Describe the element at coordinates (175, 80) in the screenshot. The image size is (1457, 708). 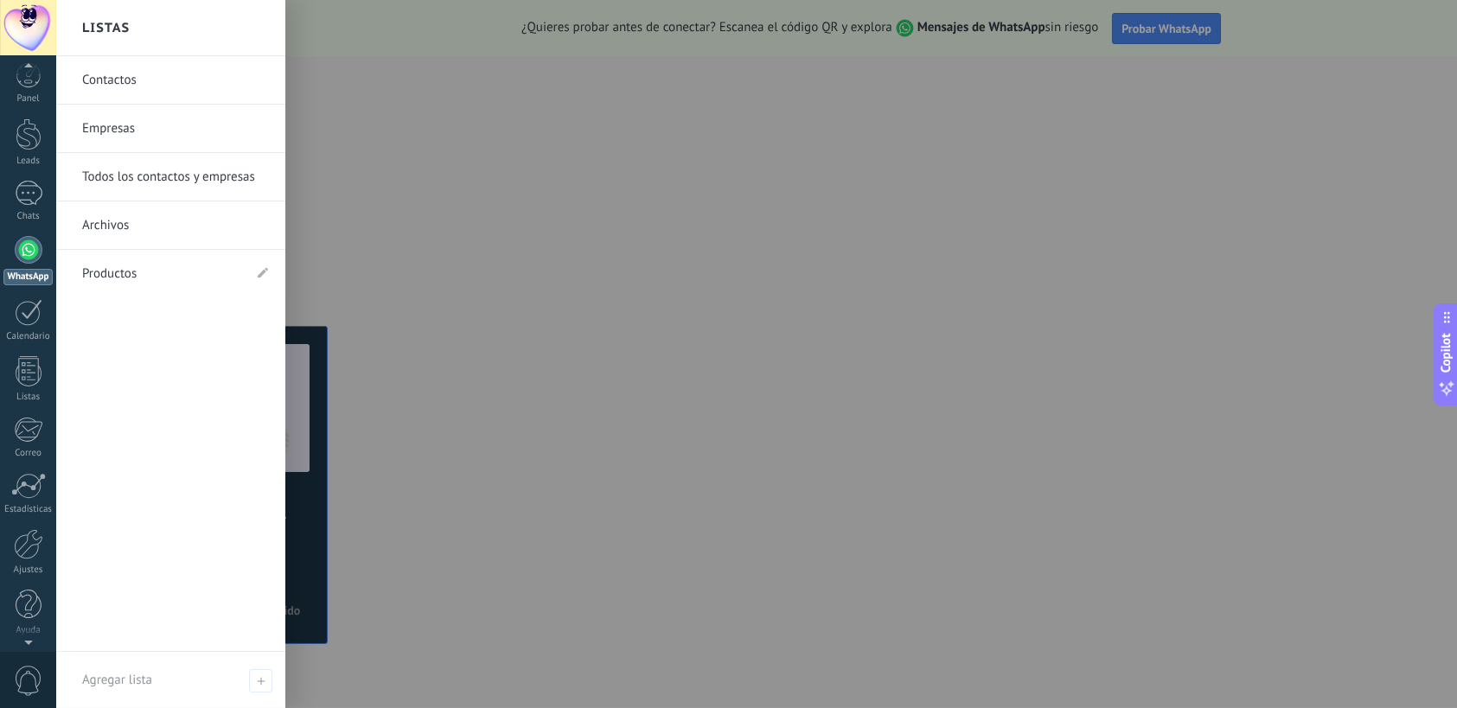
I see `a: Contactos` at that location.